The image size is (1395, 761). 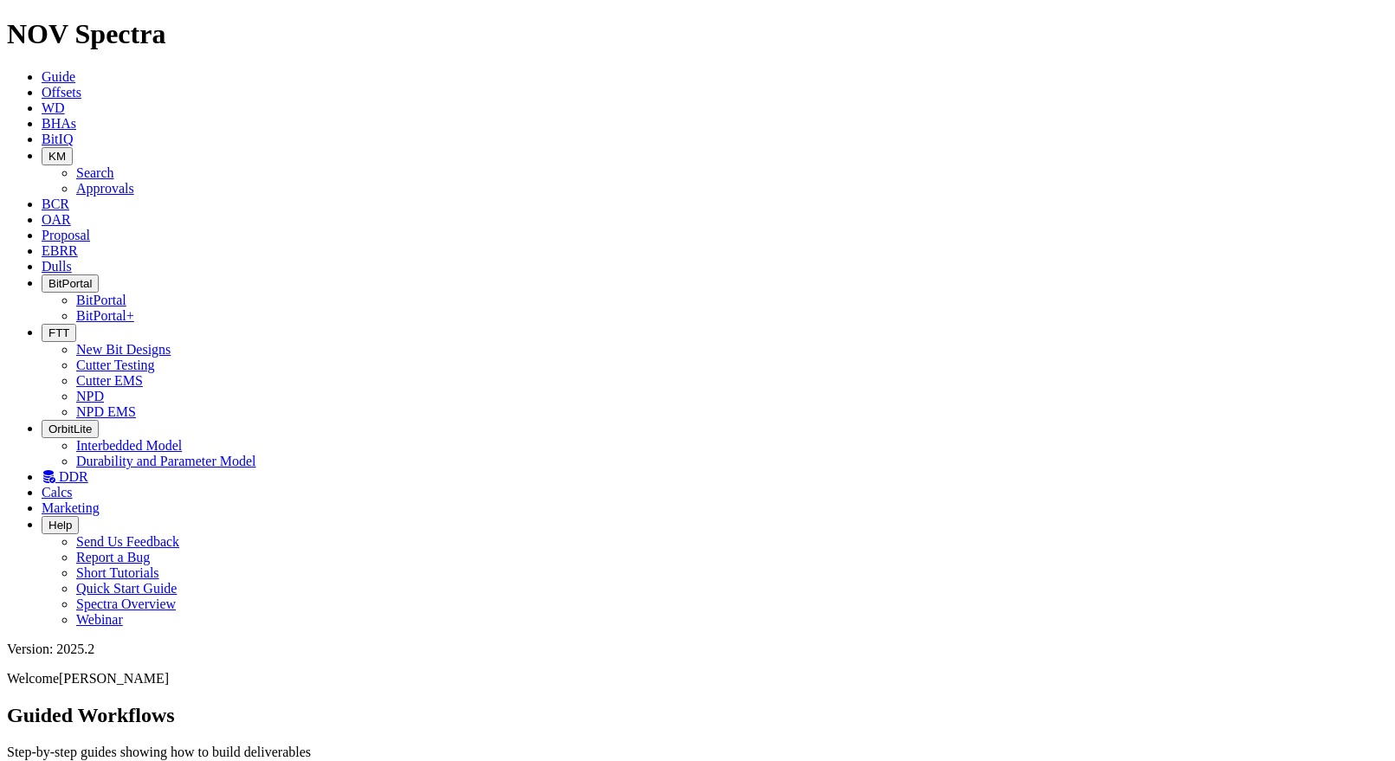 I want to click on span: Offsets, so click(x=62, y=92).